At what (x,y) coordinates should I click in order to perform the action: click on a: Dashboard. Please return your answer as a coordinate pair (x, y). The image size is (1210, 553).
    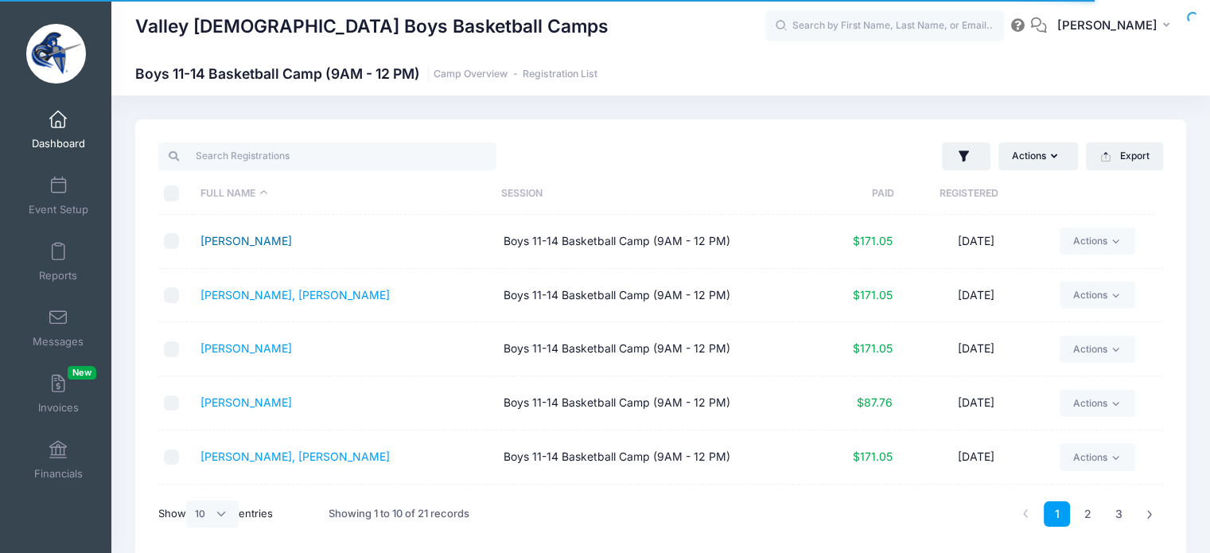
    Looking at the image, I should click on (58, 130).